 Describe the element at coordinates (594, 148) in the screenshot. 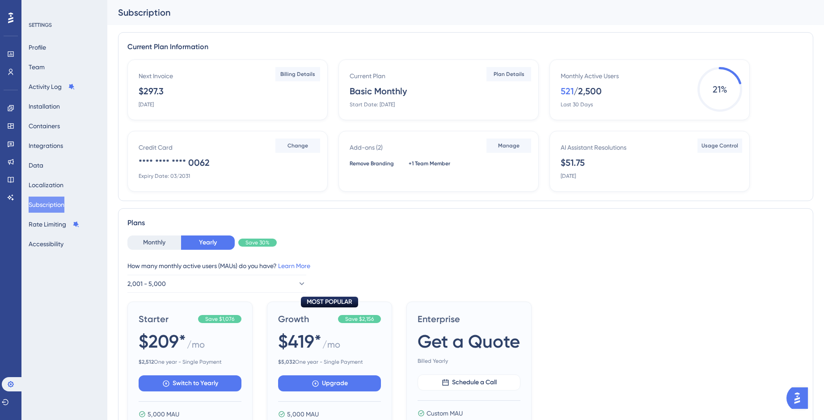

I see `div: AI Assistant Resolutions` at that location.